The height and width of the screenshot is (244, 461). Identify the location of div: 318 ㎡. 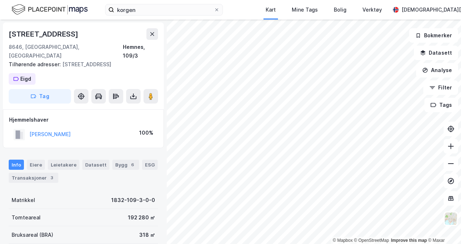
(147, 235).